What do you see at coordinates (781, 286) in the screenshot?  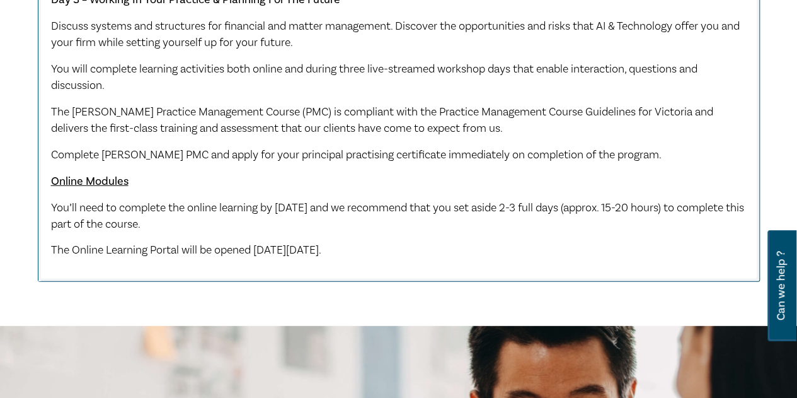 I see `span: Can we help ?` at bounding box center [781, 286].